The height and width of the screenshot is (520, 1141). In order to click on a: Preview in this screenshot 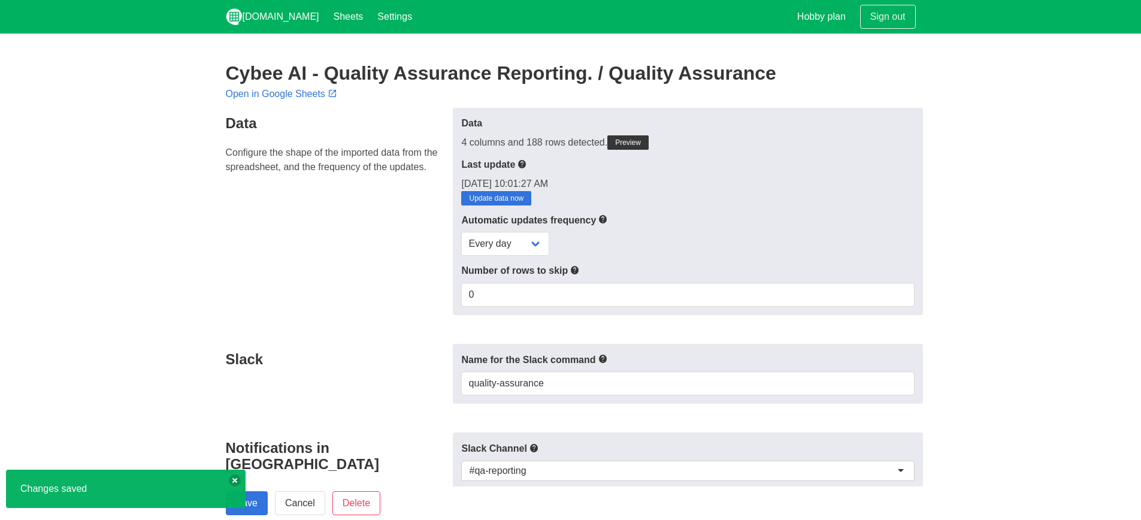, I will do `click(628, 143)`.